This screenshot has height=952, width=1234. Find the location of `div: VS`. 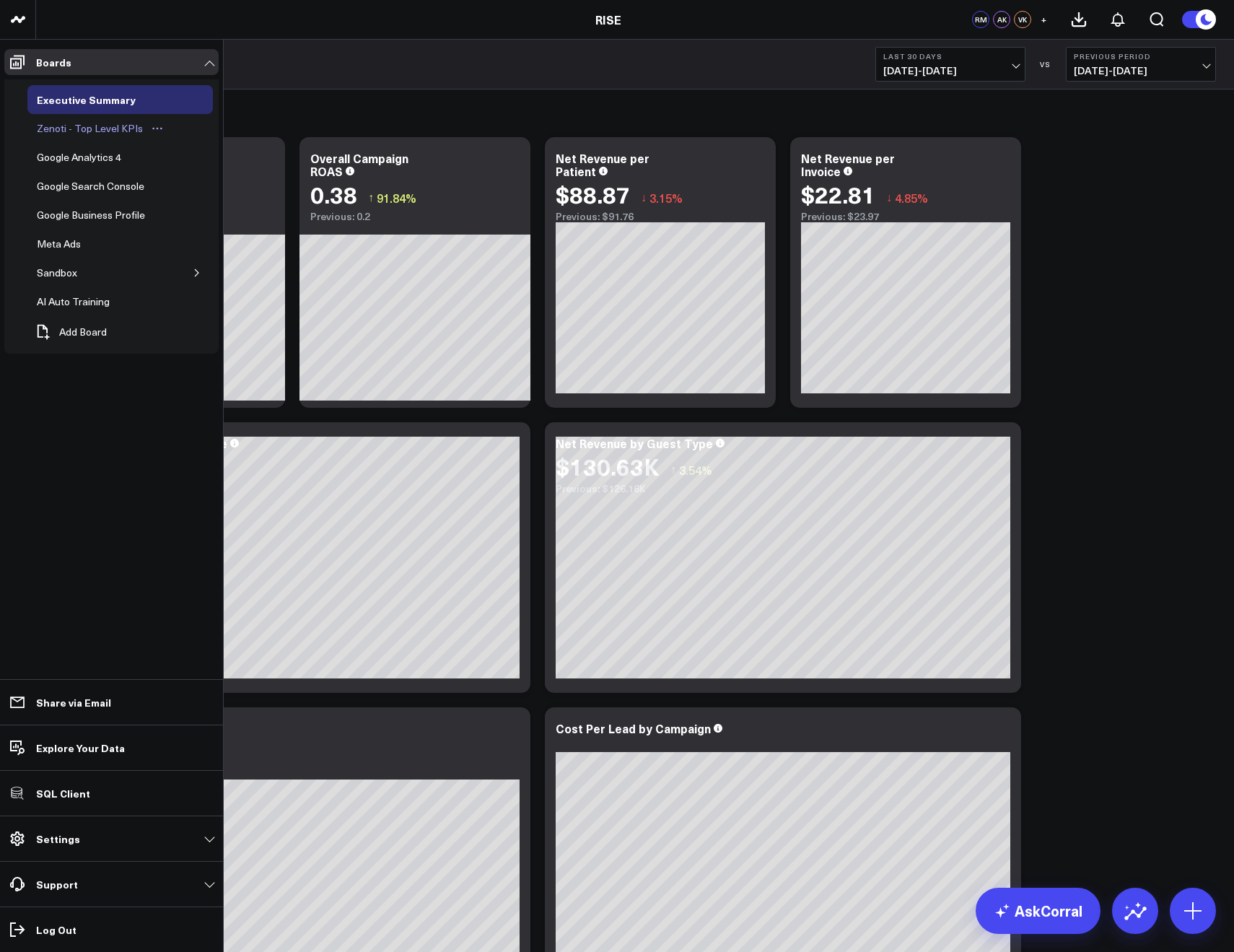

div: VS is located at coordinates (1046, 64).